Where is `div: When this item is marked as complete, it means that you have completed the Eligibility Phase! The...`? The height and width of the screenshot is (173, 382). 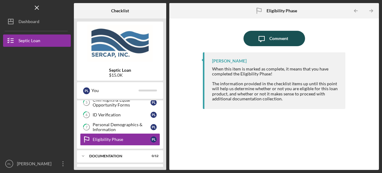
div: When this item is marked as complete, it means that you have completed the Eligibility Phase! The... is located at coordinates (276, 84).